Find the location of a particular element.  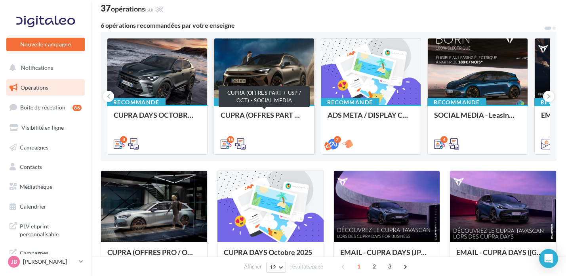

a: Campagnes DataOnDemand is located at coordinates (46, 255).